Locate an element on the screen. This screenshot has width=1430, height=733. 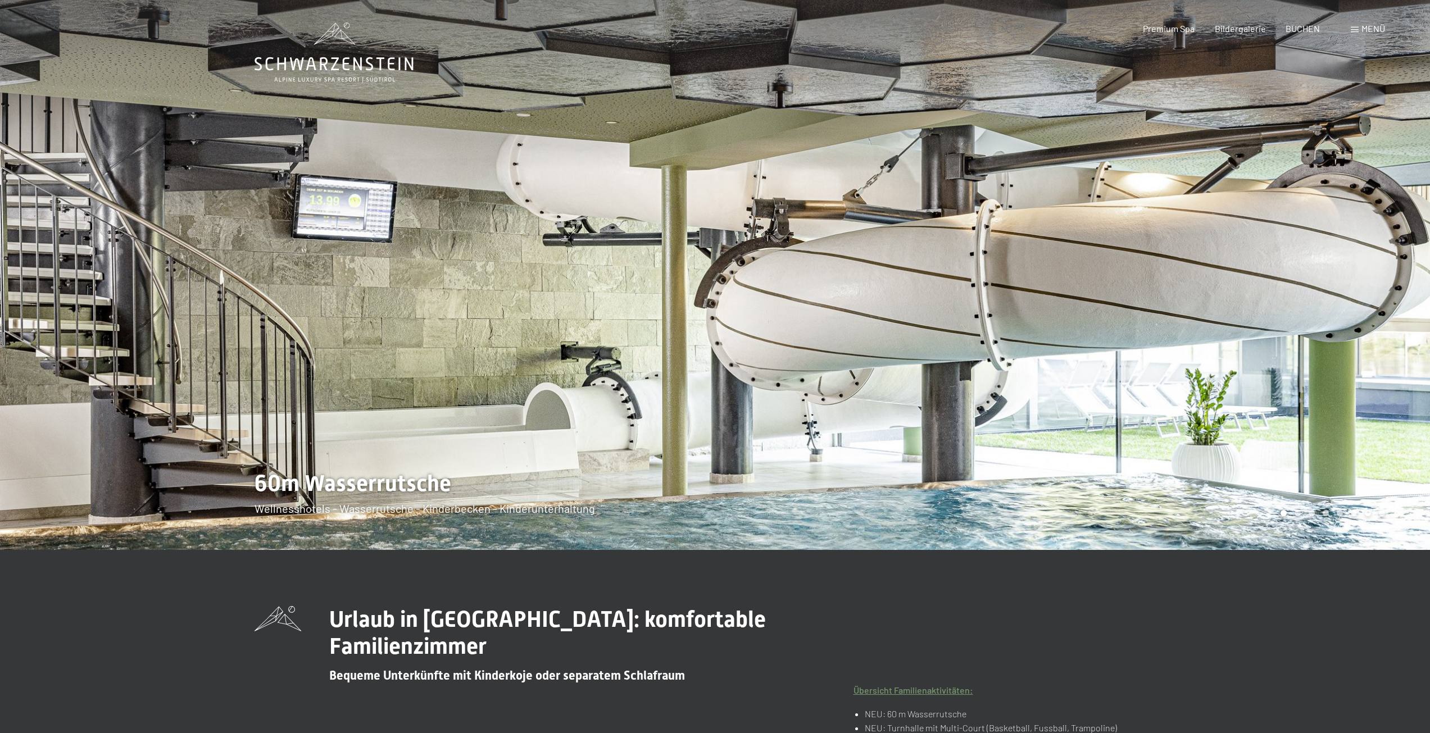
div: Carousel Page 1 (Current Slide) is located at coordinates (1283, 513).